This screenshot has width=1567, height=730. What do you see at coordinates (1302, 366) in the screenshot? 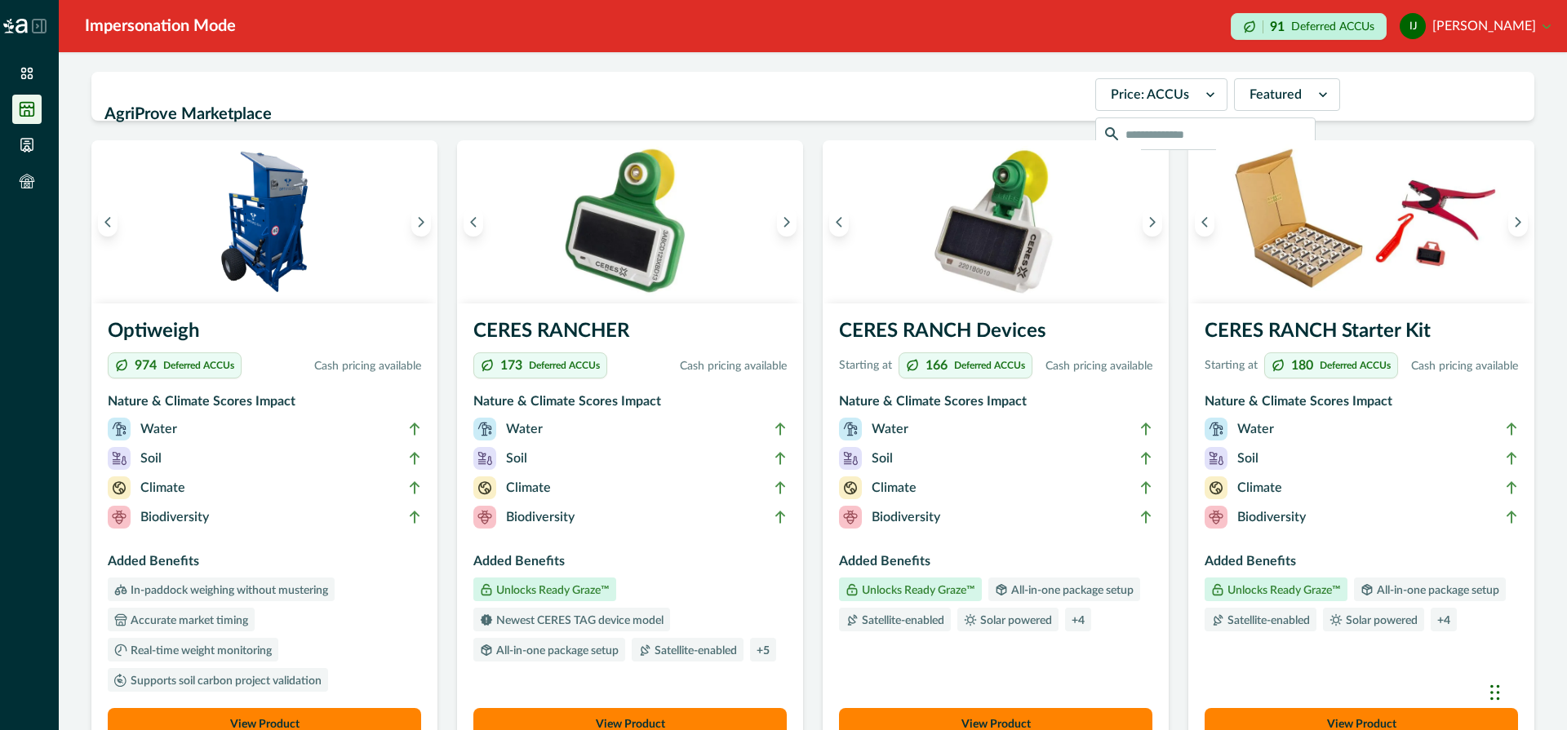
I see `p: 180` at bounding box center [1302, 366].